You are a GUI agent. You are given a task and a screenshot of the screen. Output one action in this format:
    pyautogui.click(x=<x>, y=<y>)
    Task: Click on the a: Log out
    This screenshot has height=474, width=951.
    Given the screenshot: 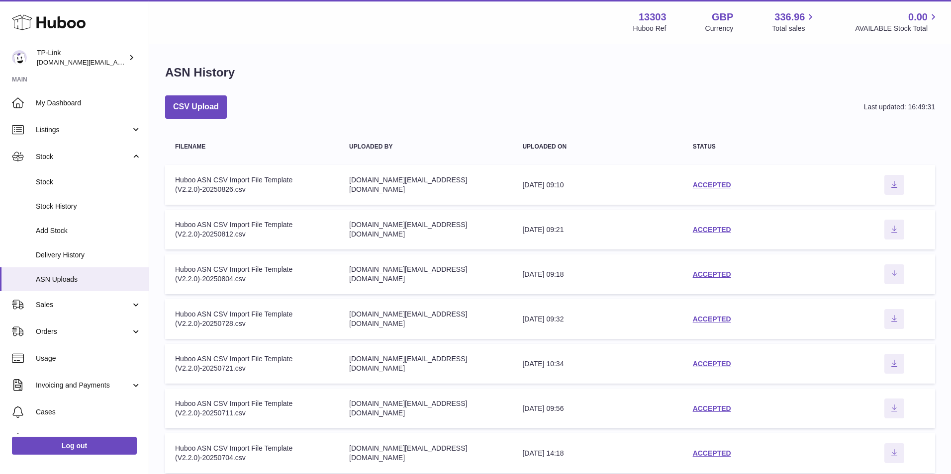 What is the action you would take?
    pyautogui.click(x=74, y=446)
    